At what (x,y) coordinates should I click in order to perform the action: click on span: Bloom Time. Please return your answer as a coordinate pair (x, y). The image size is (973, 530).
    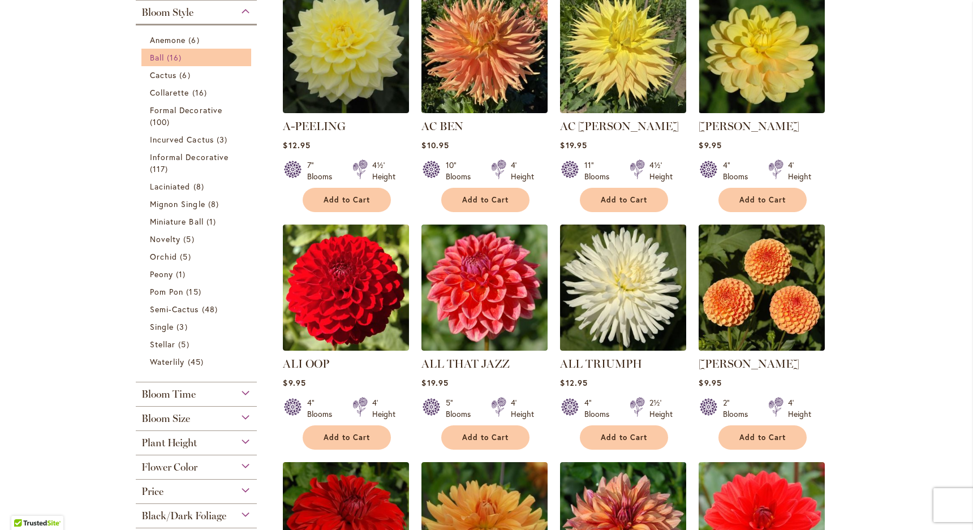
    Looking at the image, I should click on (169, 394).